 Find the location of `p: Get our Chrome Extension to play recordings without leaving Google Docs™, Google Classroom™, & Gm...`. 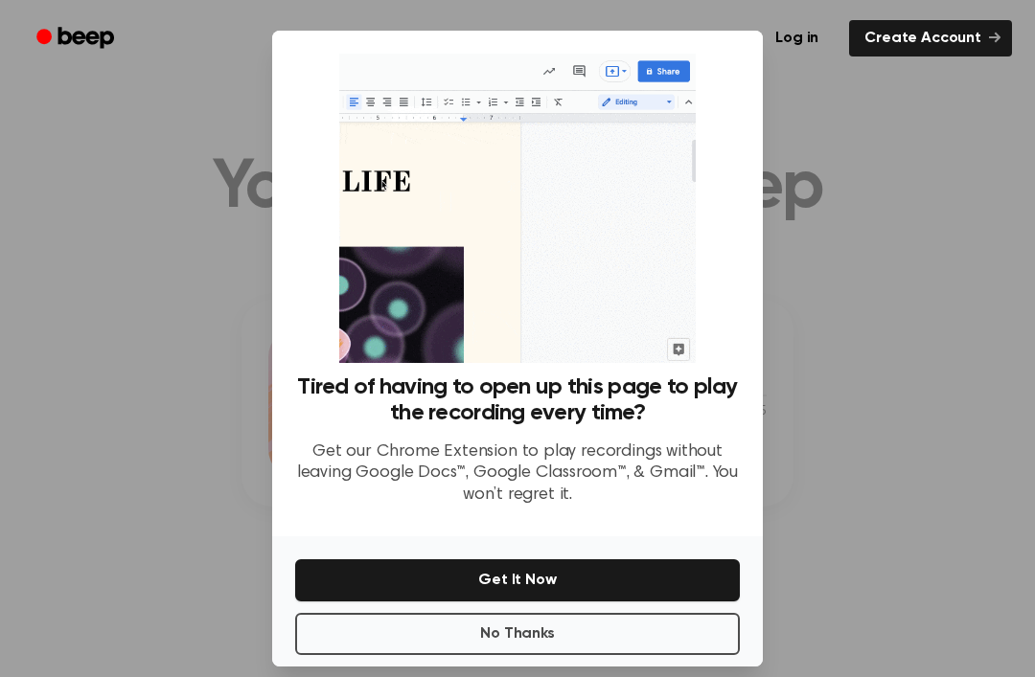

p: Get our Chrome Extension to play recordings without leaving Google Docs™, Google Classroom™, & Gm... is located at coordinates (517, 474).